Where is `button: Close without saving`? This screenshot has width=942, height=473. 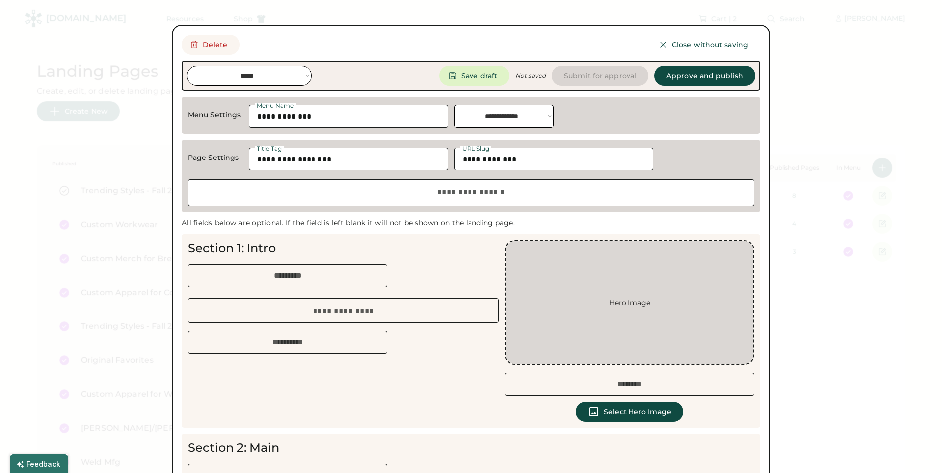
button: Close without saving is located at coordinates (705, 45).